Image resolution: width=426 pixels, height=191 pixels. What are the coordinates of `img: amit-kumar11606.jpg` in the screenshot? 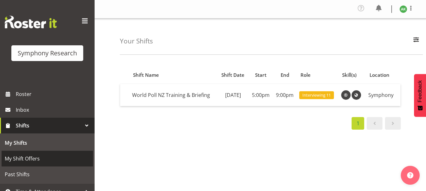 It's located at (403, 9).